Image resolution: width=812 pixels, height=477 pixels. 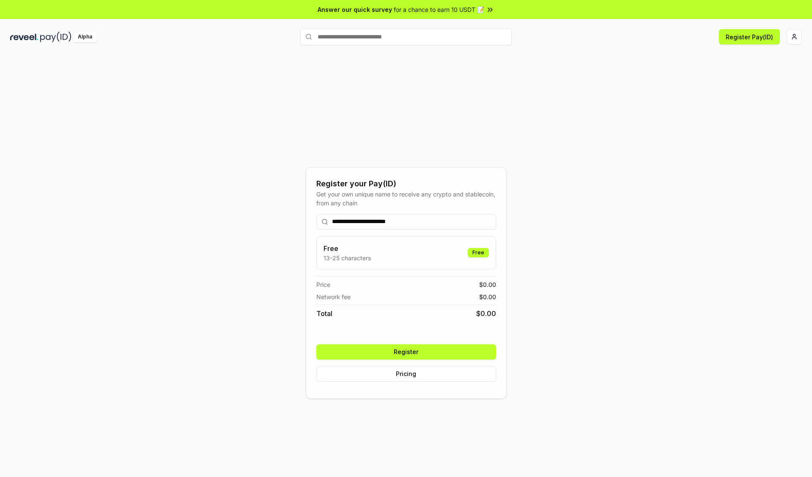 What do you see at coordinates (406, 352) in the screenshot?
I see `button: Register` at bounding box center [406, 352].